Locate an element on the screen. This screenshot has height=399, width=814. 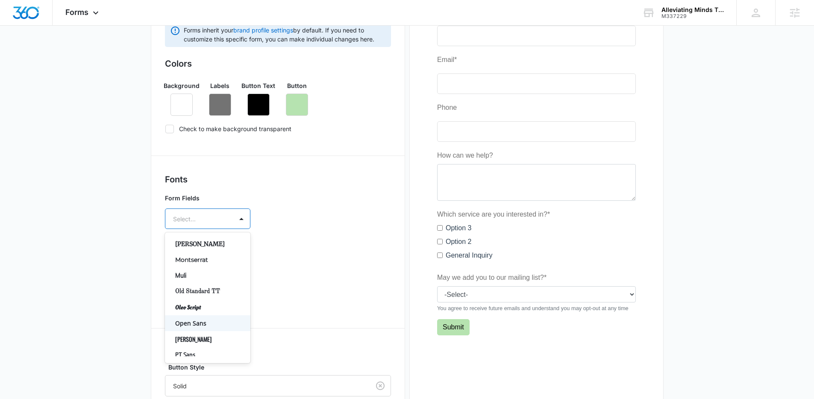
p: Button is located at coordinates (297, 85).